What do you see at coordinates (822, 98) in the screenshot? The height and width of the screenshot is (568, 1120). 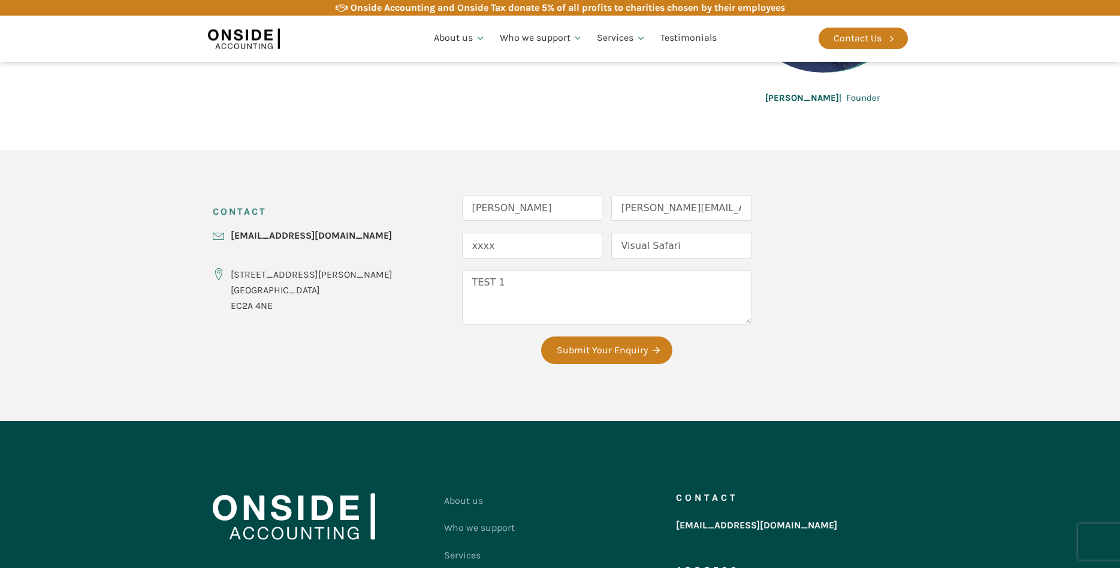 I see `div: | Founder` at bounding box center [822, 98].